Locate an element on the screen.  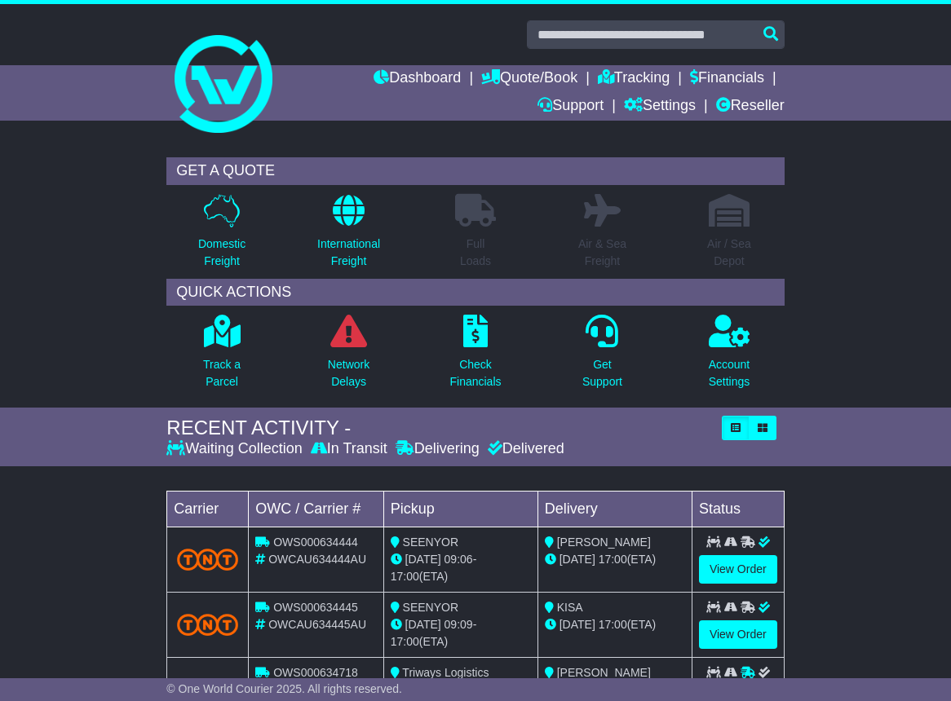
td: Status is located at coordinates (737, 509).